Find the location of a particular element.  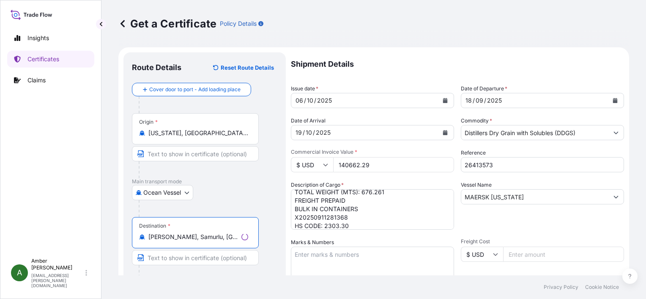

span: Freight Cost is located at coordinates (542, 242).